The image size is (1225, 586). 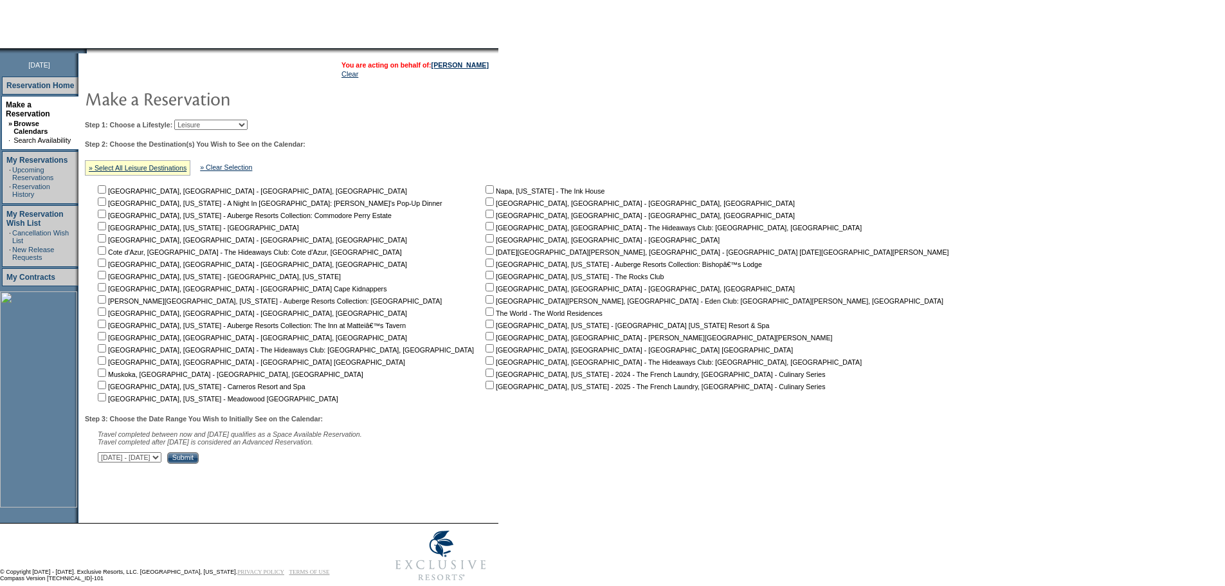 I want to click on a: TERMS OF USE, so click(x=309, y=572).